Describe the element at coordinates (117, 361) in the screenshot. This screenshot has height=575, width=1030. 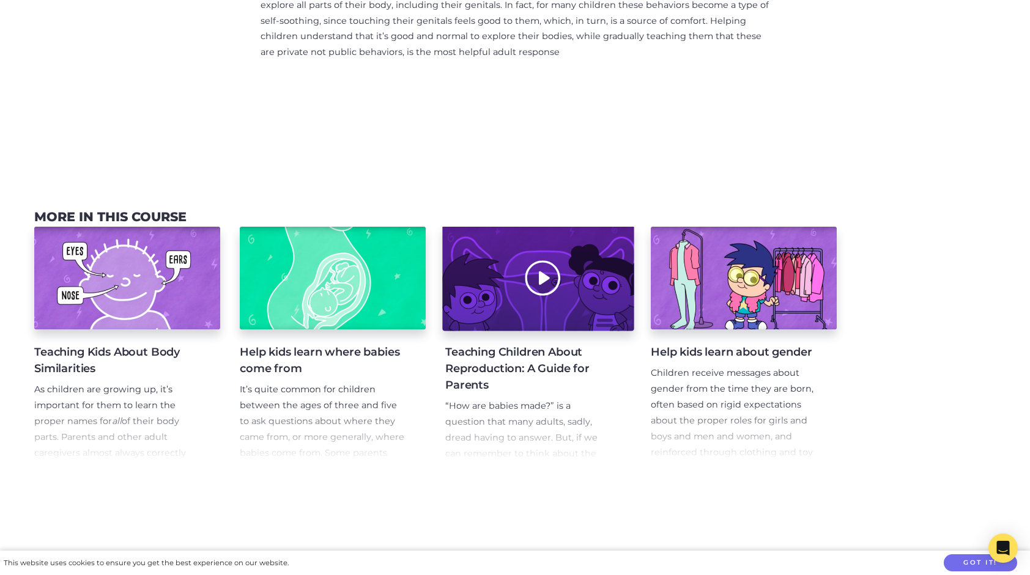
I see `h4: Teaching Kids About Body Similarities` at that location.